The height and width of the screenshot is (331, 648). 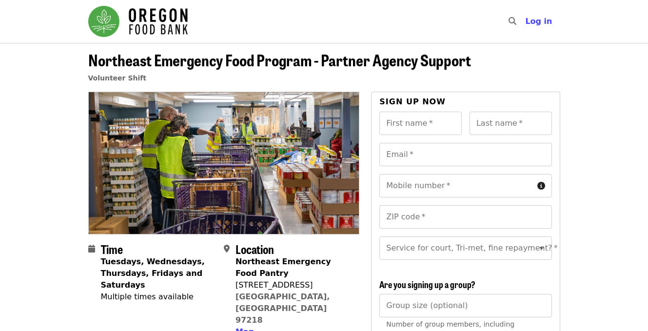 What do you see at coordinates (138, 21) in the screenshot?
I see `img: Oregon Food Bank - Home` at bounding box center [138, 21].